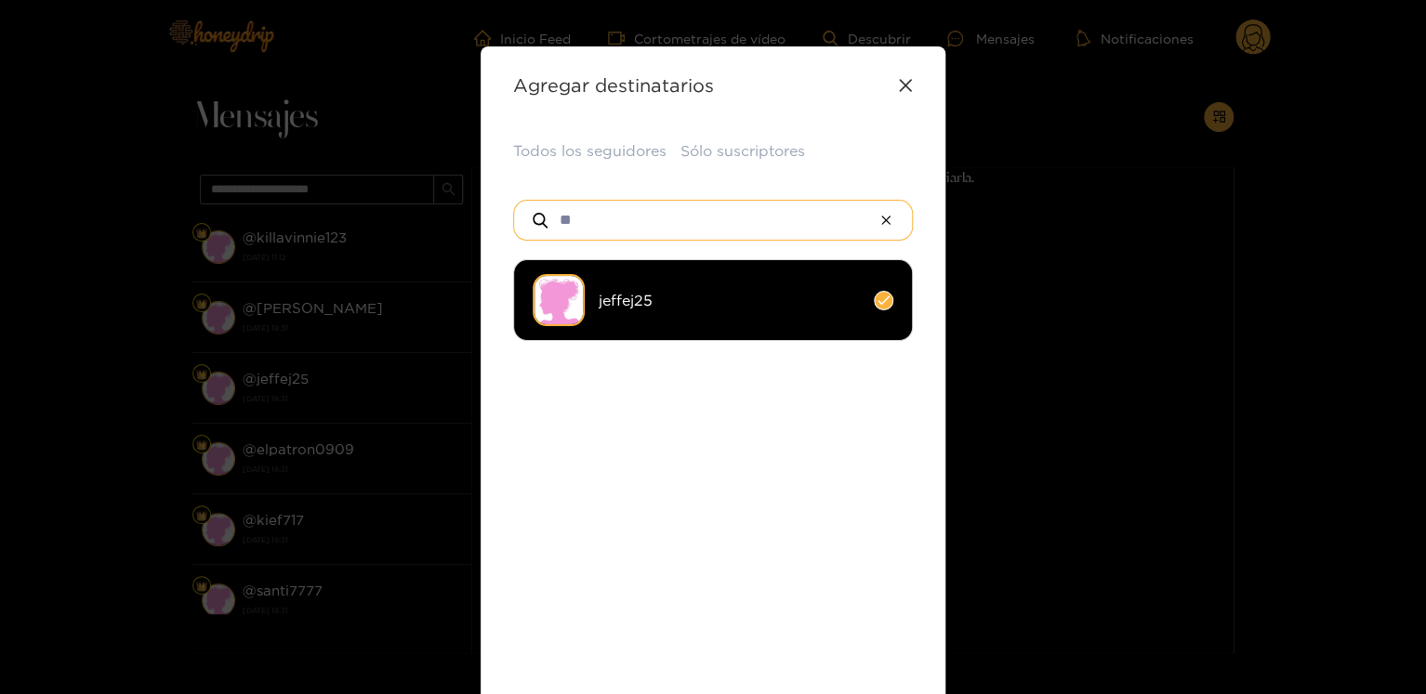 The width and height of the screenshot is (1426, 694). I want to click on font: jeffej25, so click(626, 300).